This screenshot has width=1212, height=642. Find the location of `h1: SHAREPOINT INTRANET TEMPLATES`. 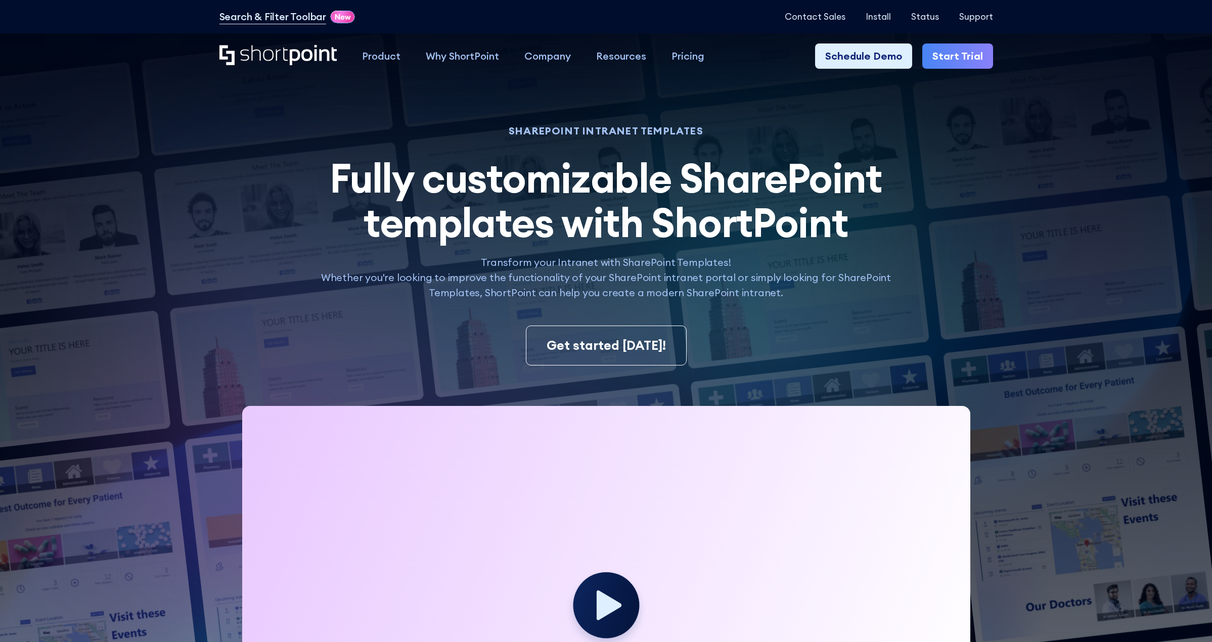

h1: SHAREPOINT INTRANET TEMPLATES is located at coordinates (606, 131).